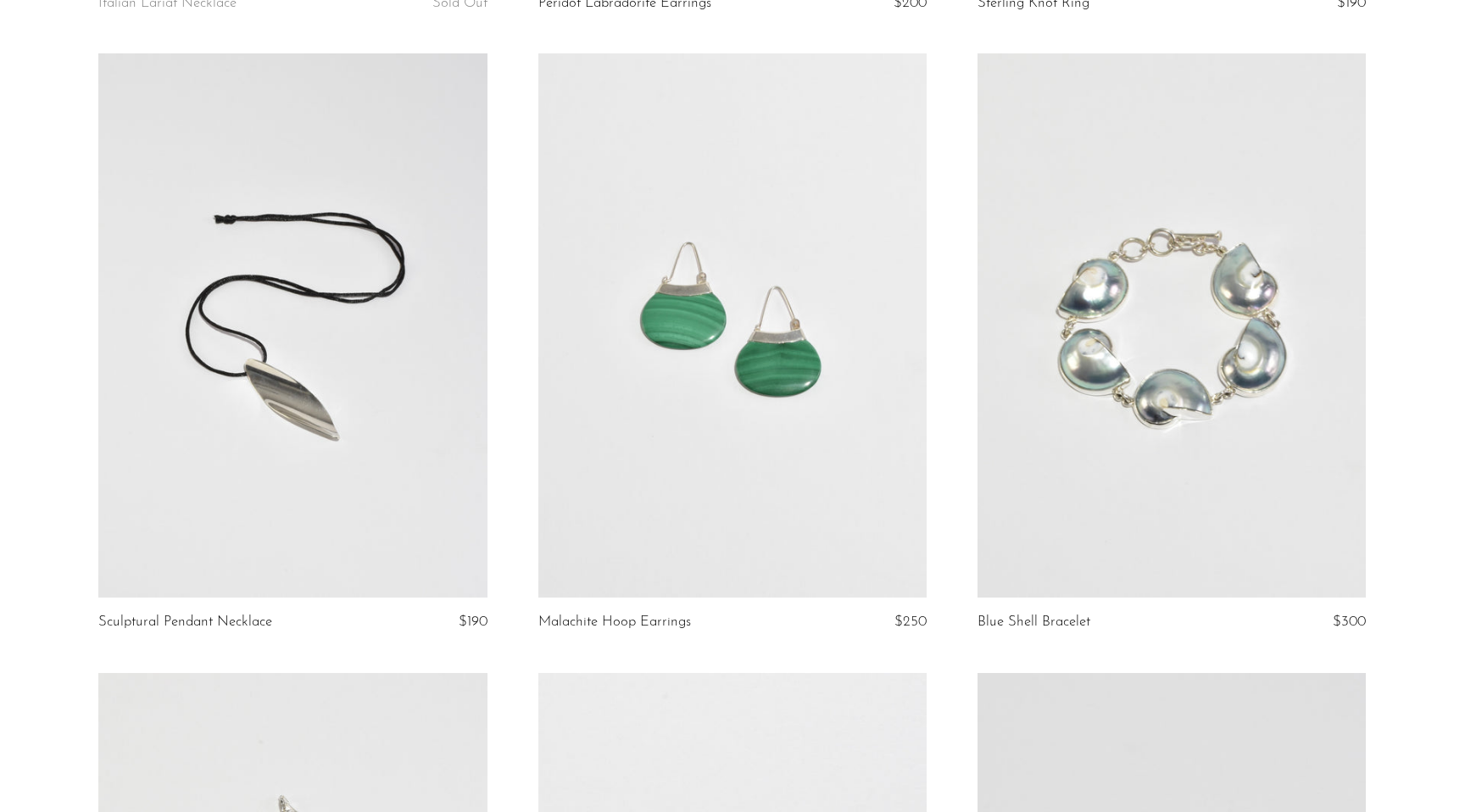 This screenshot has width=1465, height=812. Describe the element at coordinates (1034, 622) in the screenshot. I see `a: Blue Shell Bracelet` at that location.